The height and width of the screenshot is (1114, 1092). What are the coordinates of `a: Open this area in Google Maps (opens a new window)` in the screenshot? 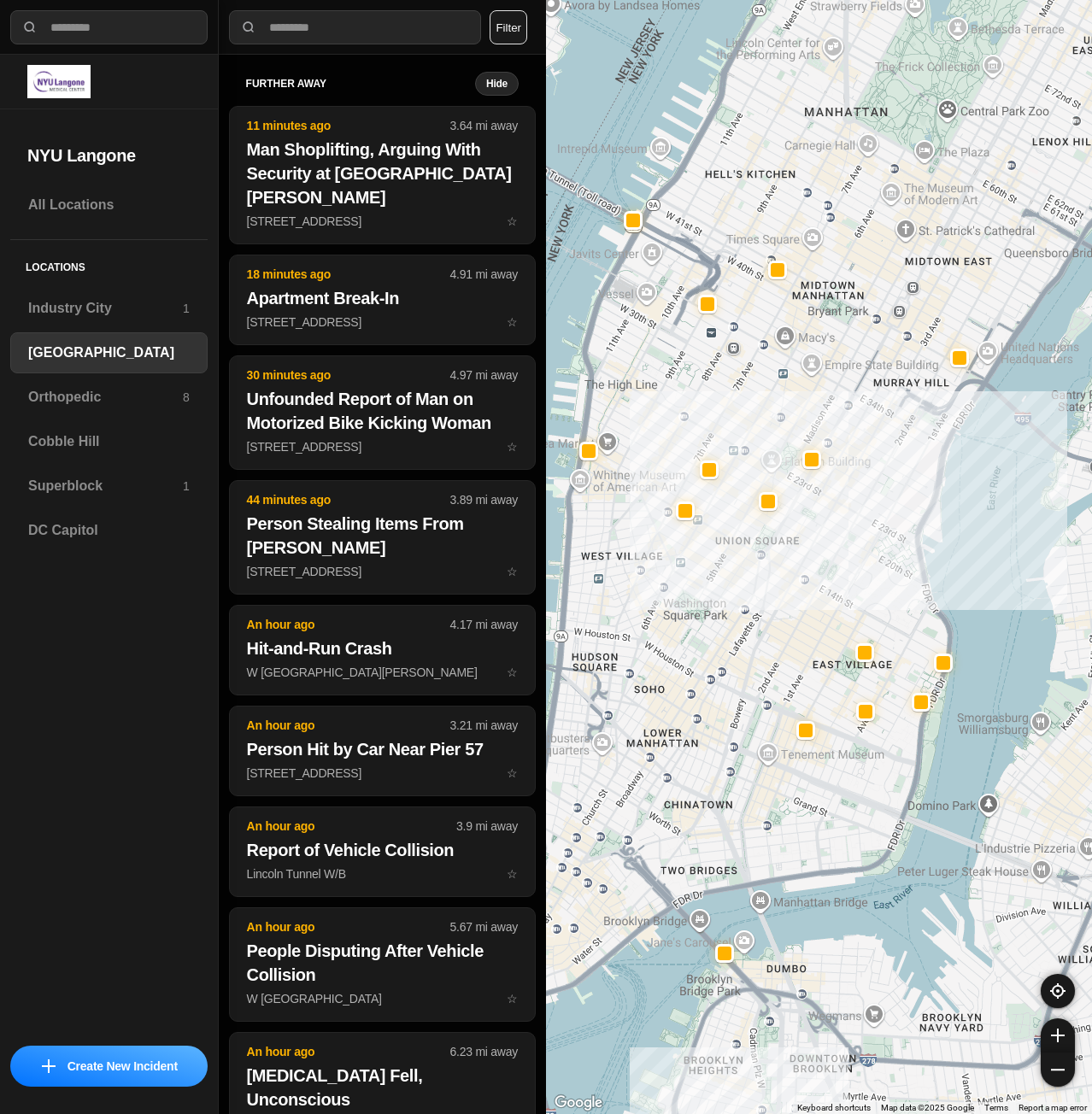 It's located at (578, 1103).